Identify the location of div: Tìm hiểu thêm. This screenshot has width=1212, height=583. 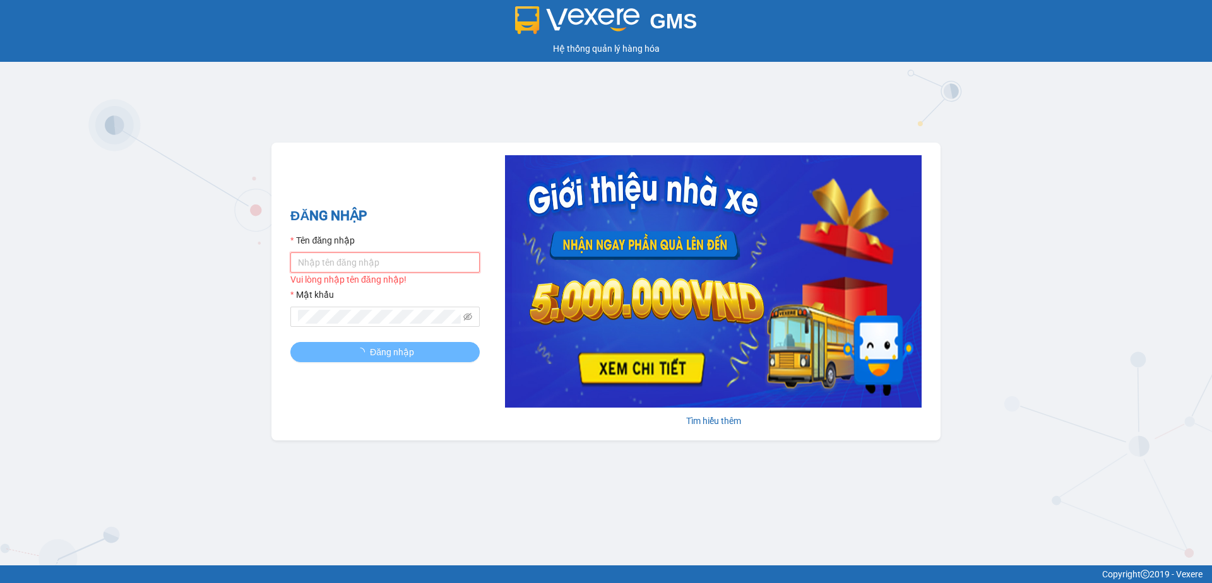
(713, 421).